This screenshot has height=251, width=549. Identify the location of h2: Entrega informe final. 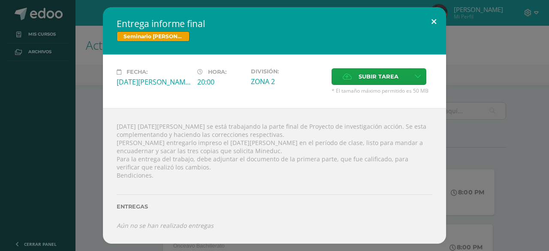
(274, 24).